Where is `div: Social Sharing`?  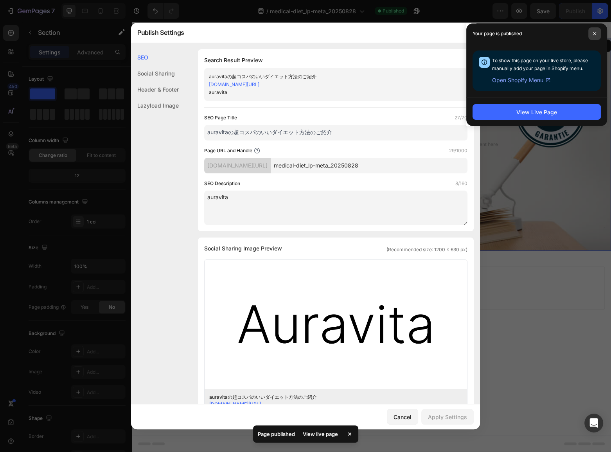 div: Social Sharing is located at coordinates (155, 73).